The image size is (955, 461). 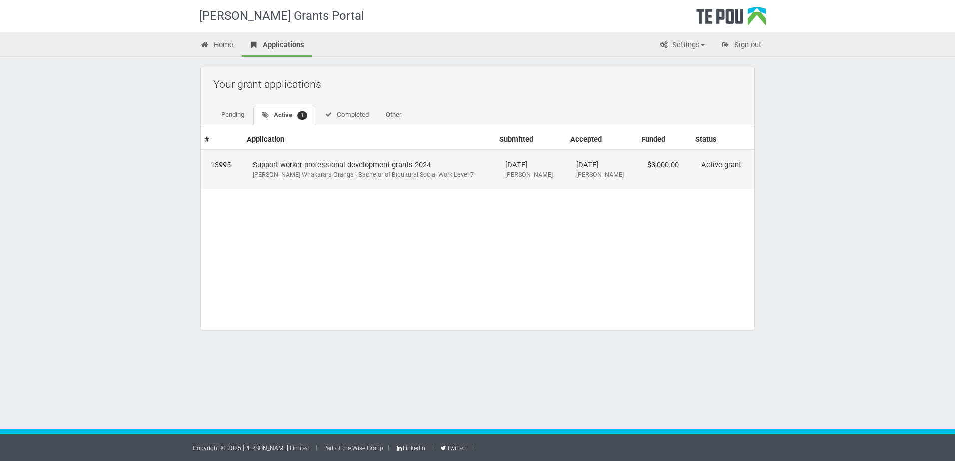 I want to click on a: Completed, so click(x=346, y=115).